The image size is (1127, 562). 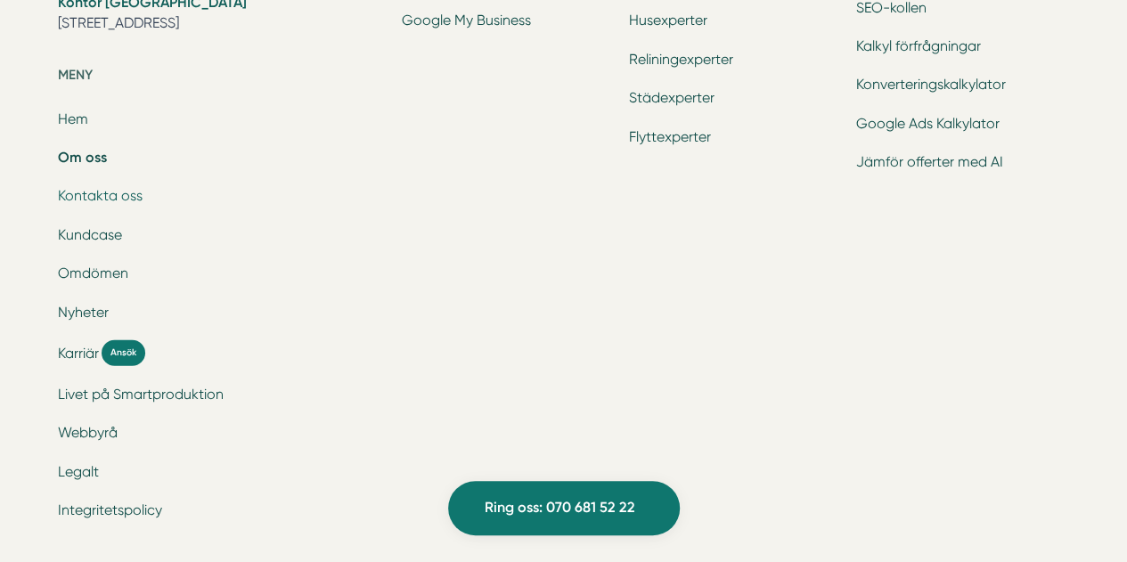 I want to click on a: Flyttexperter, so click(x=670, y=136).